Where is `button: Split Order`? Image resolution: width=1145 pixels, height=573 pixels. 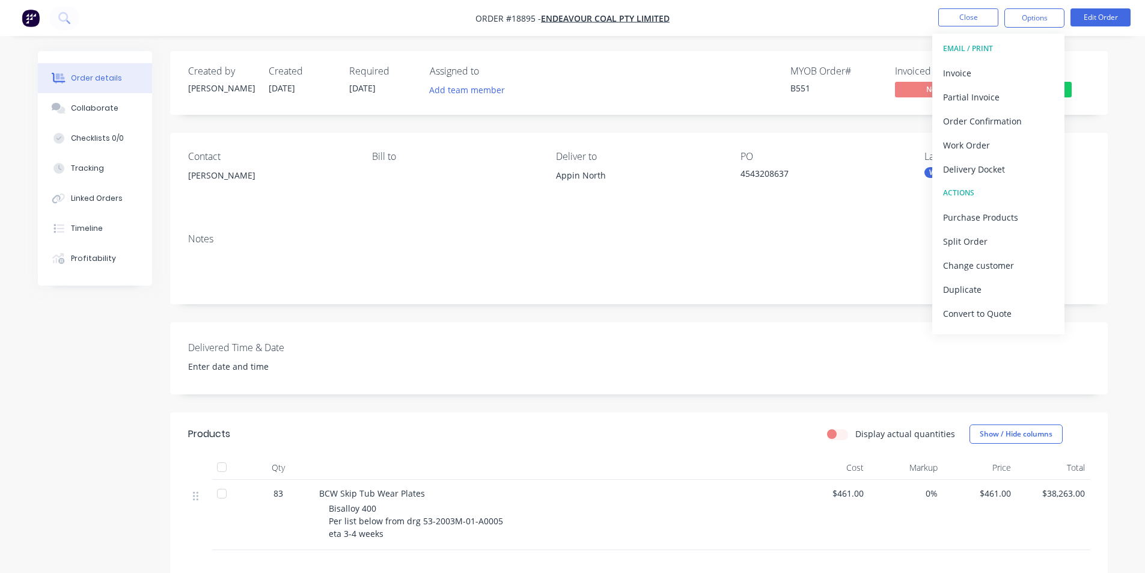 button: Split Order is located at coordinates (999, 241).